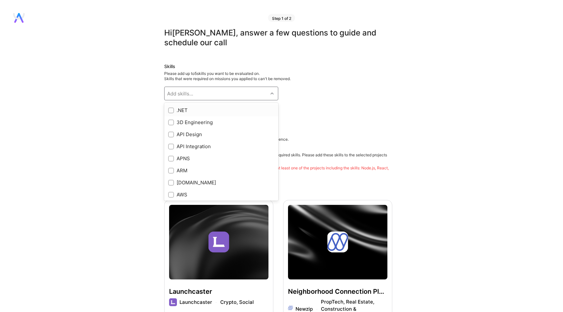 The height and width of the screenshot is (312, 563). What do you see at coordinates (278, 171) in the screenshot?
I see `div: Please make sure that at least two projects are selected, with at least one of the projects inclu...` at bounding box center [278, 171].